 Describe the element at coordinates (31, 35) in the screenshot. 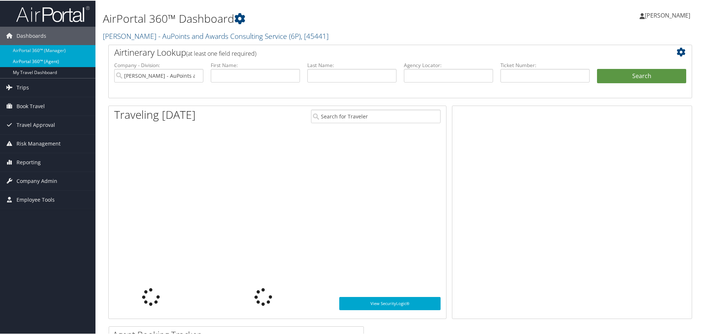

I see `span: Dashboards` at that location.